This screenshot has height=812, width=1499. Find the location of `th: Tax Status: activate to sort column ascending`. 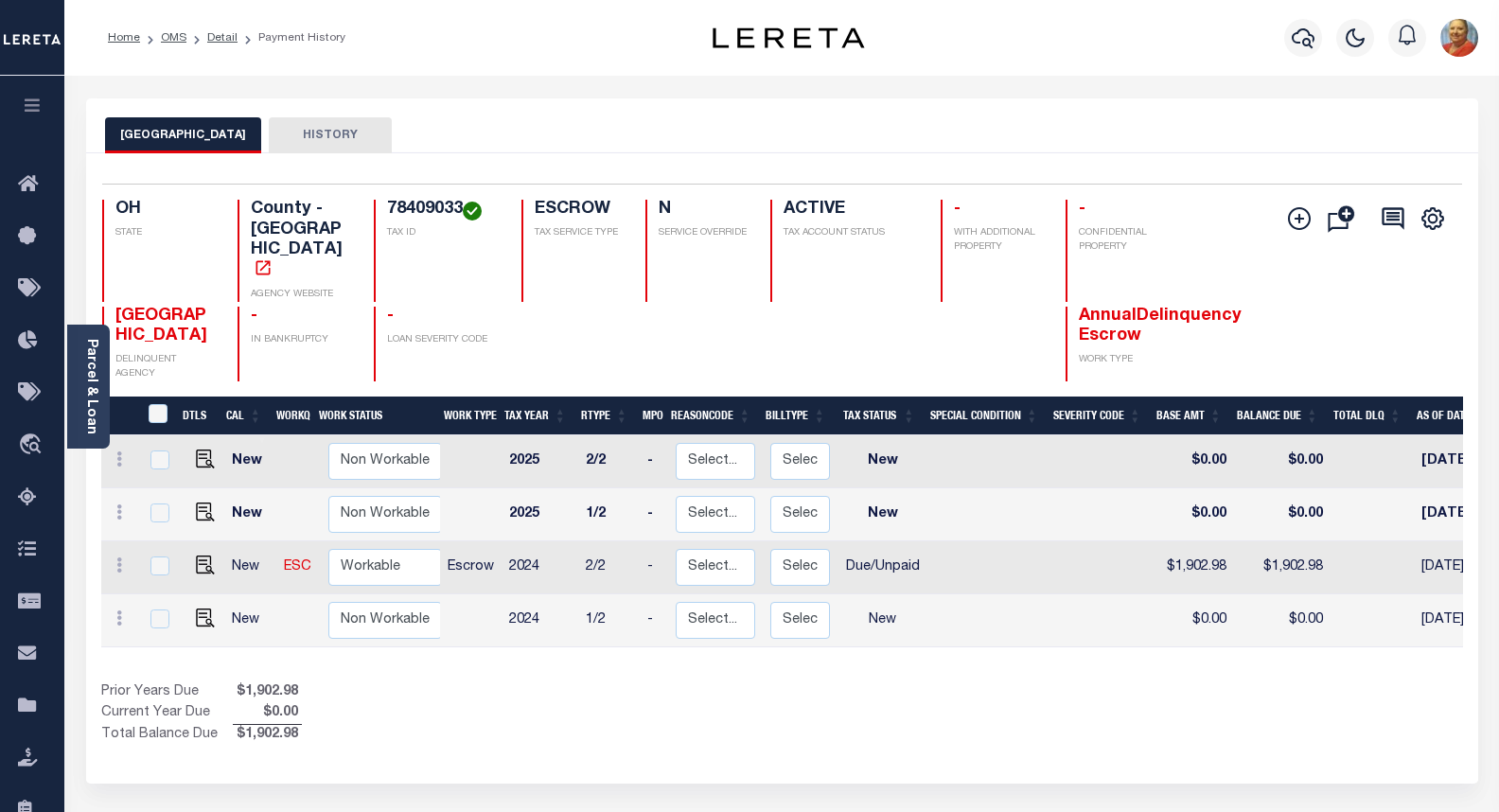

th: Tax Status: activate to sort column ascending is located at coordinates (877, 415).